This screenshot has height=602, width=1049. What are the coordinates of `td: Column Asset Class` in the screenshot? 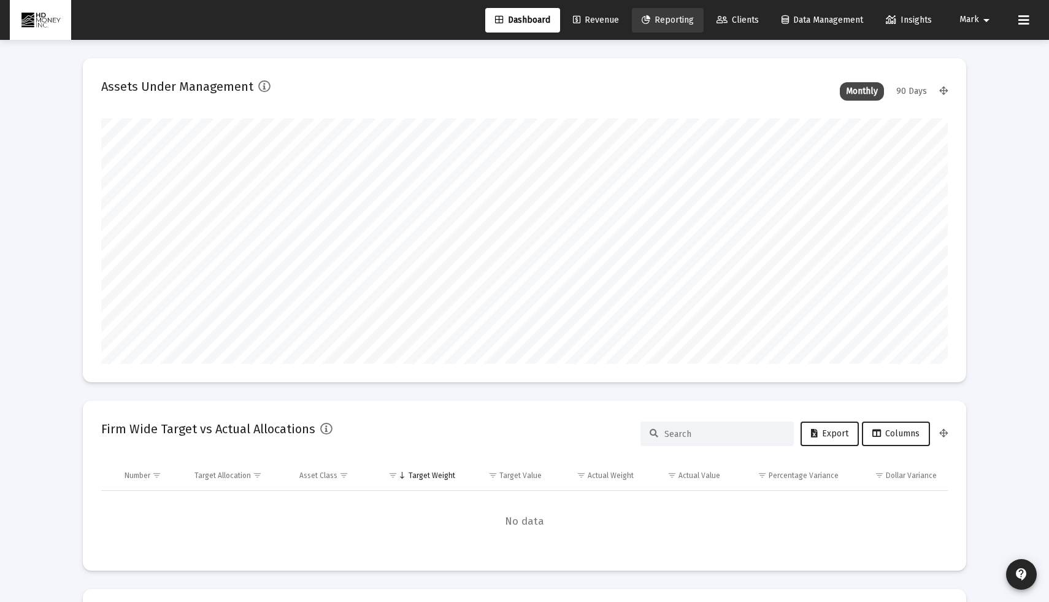 It's located at (331, 475).